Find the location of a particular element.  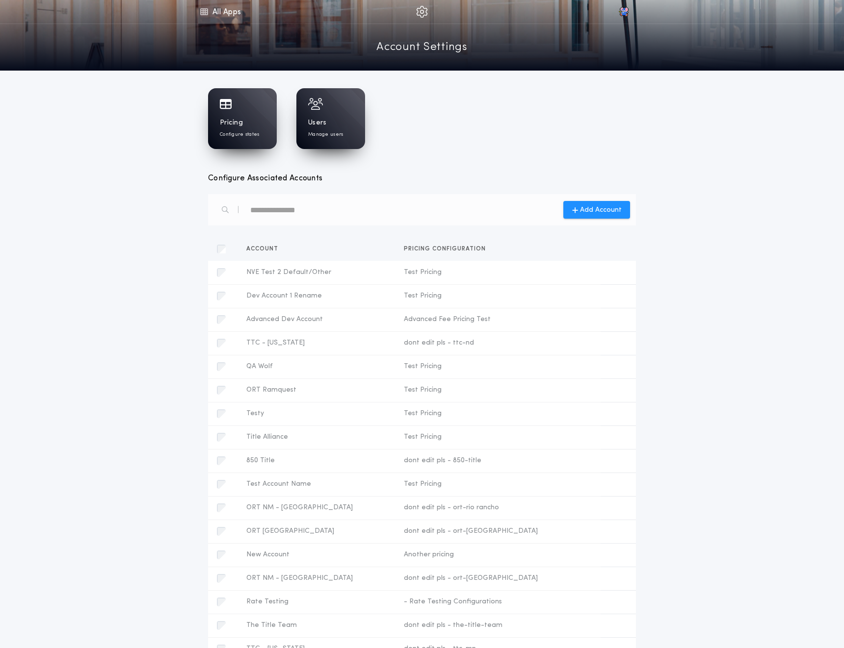

span: New Account is located at coordinates (317, 555).